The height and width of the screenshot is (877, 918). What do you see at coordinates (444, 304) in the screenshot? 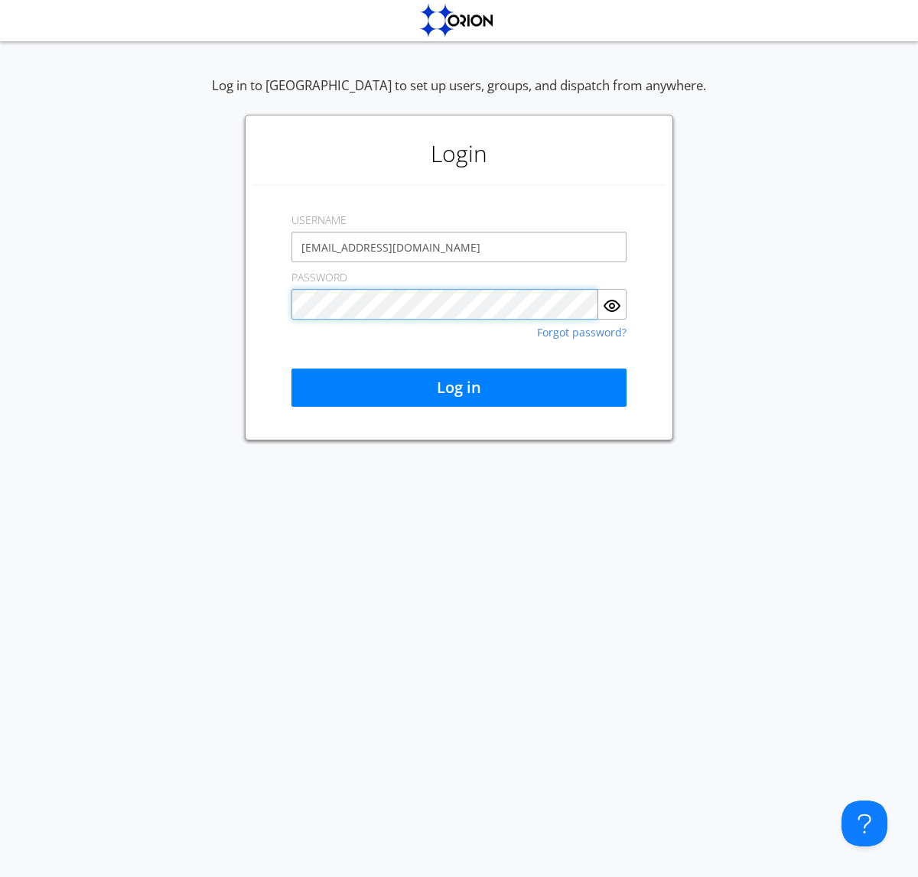
I see `input: Password` at bounding box center [444, 304].